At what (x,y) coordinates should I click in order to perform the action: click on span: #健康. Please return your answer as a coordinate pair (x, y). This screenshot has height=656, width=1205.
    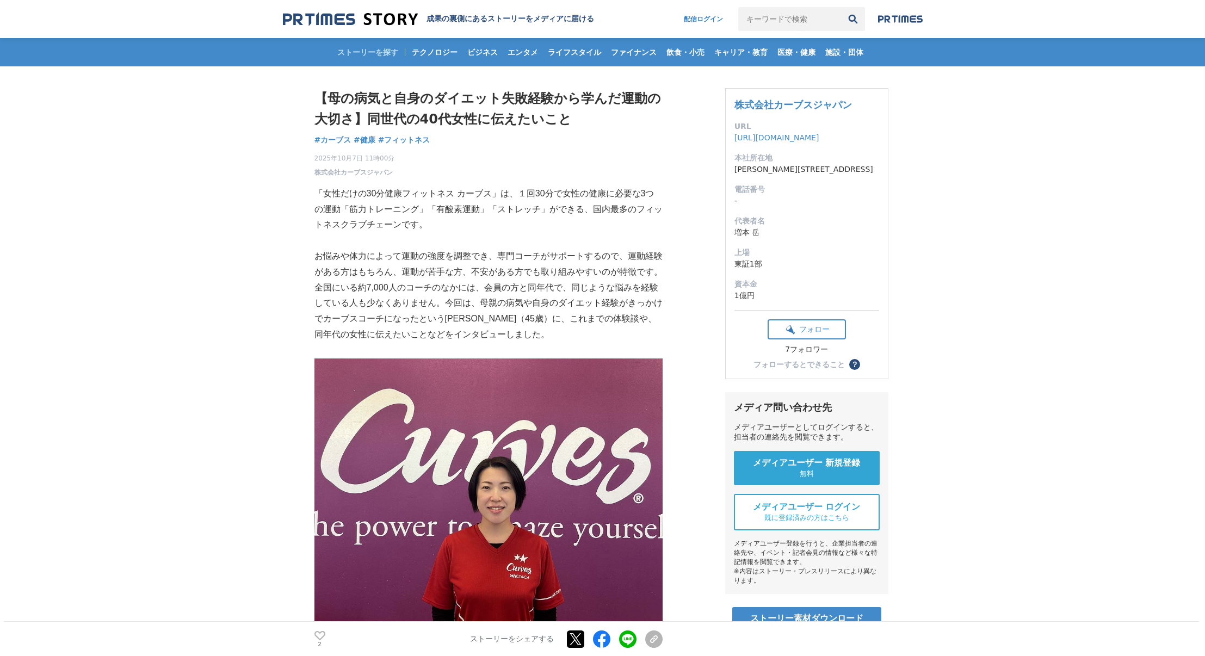
    Looking at the image, I should click on (365, 140).